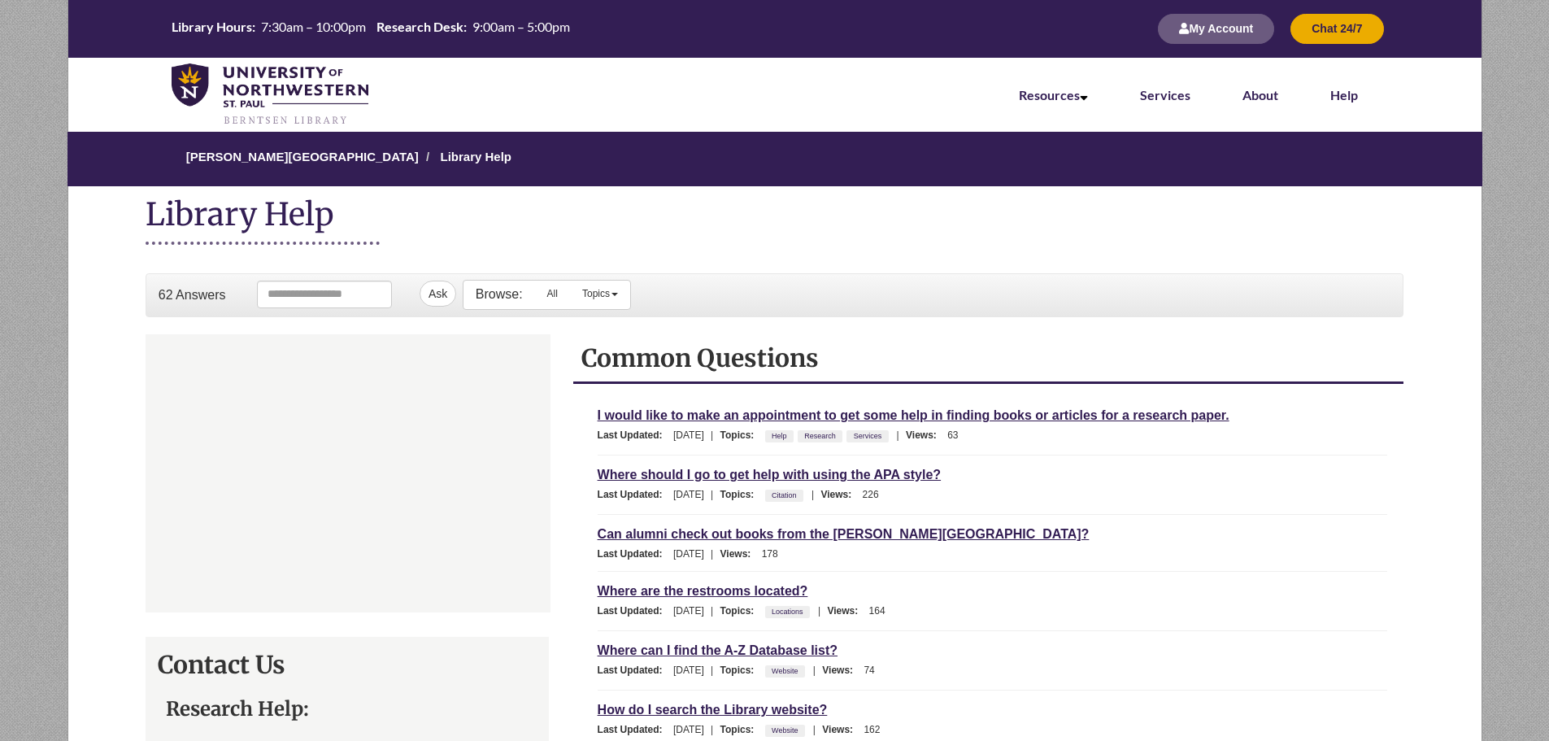 The height and width of the screenshot is (741, 1549). I want to click on span: 74, so click(869, 670).